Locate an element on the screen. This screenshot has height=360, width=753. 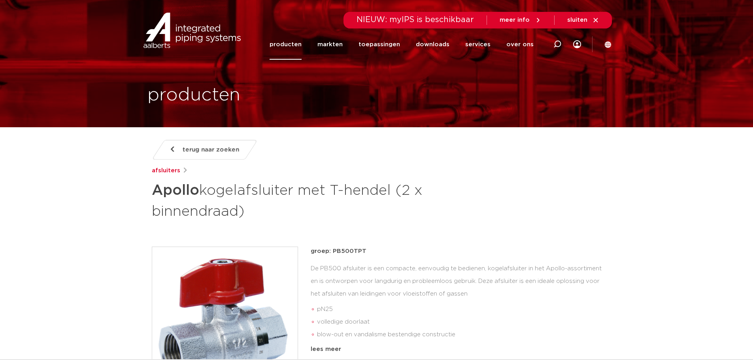
span: meer info is located at coordinates (515, 20).